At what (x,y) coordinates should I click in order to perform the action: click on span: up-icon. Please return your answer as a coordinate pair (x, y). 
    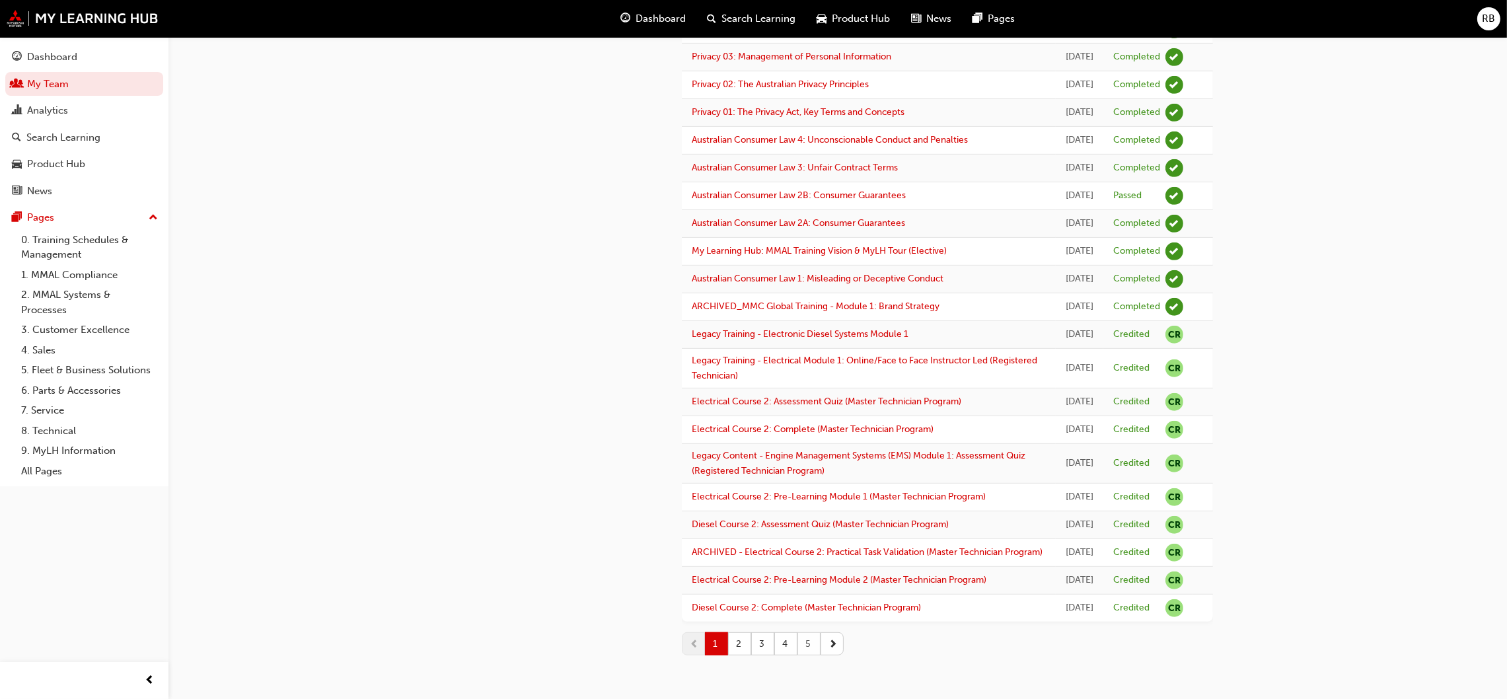
    Looking at the image, I should click on (153, 218).